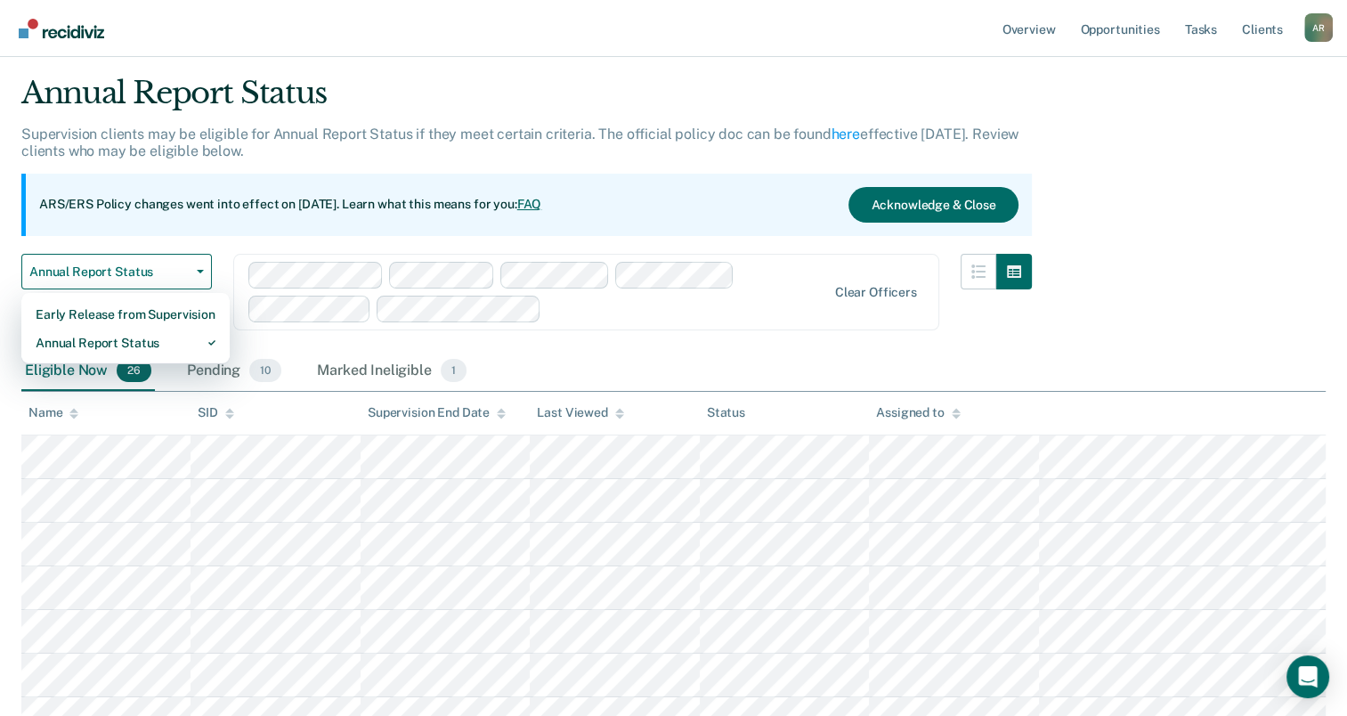 The width and height of the screenshot is (1347, 716). Describe the element at coordinates (117, 271) in the screenshot. I see `button: Annual Report Status` at that location.